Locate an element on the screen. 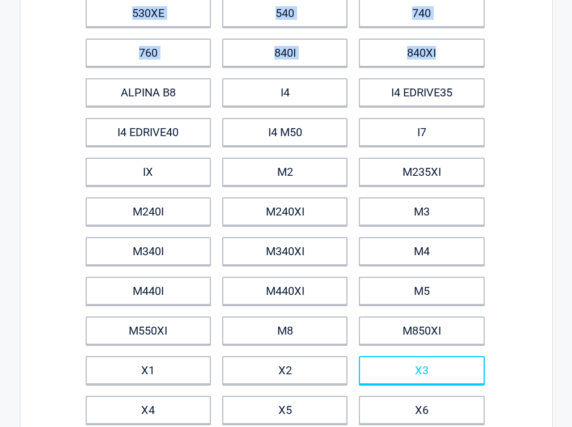  a: 840XI is located at coordinates (421, 53).